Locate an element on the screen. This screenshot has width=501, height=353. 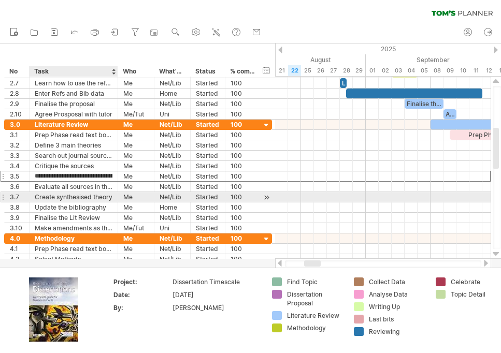
div: Enter Refs and Bib data is located at coordinates (74, 93).